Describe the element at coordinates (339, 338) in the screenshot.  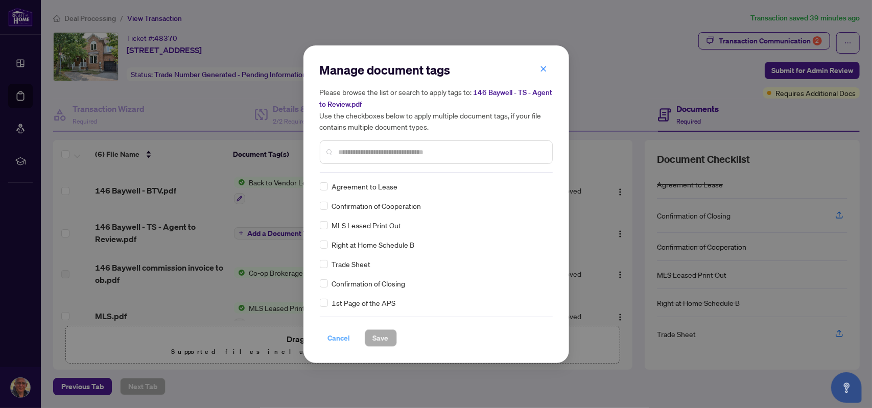
I see `button: Cancel` at that location.